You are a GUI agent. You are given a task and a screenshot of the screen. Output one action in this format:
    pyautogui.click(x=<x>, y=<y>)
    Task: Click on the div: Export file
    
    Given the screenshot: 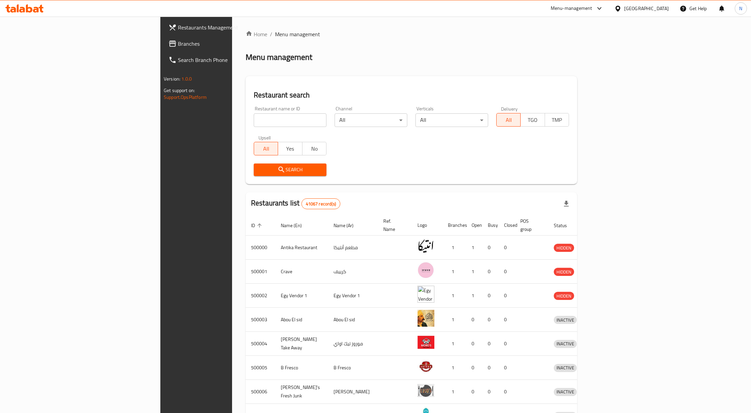 What is the action you would take?
    pyautogui.click(x=566, y=204)
    